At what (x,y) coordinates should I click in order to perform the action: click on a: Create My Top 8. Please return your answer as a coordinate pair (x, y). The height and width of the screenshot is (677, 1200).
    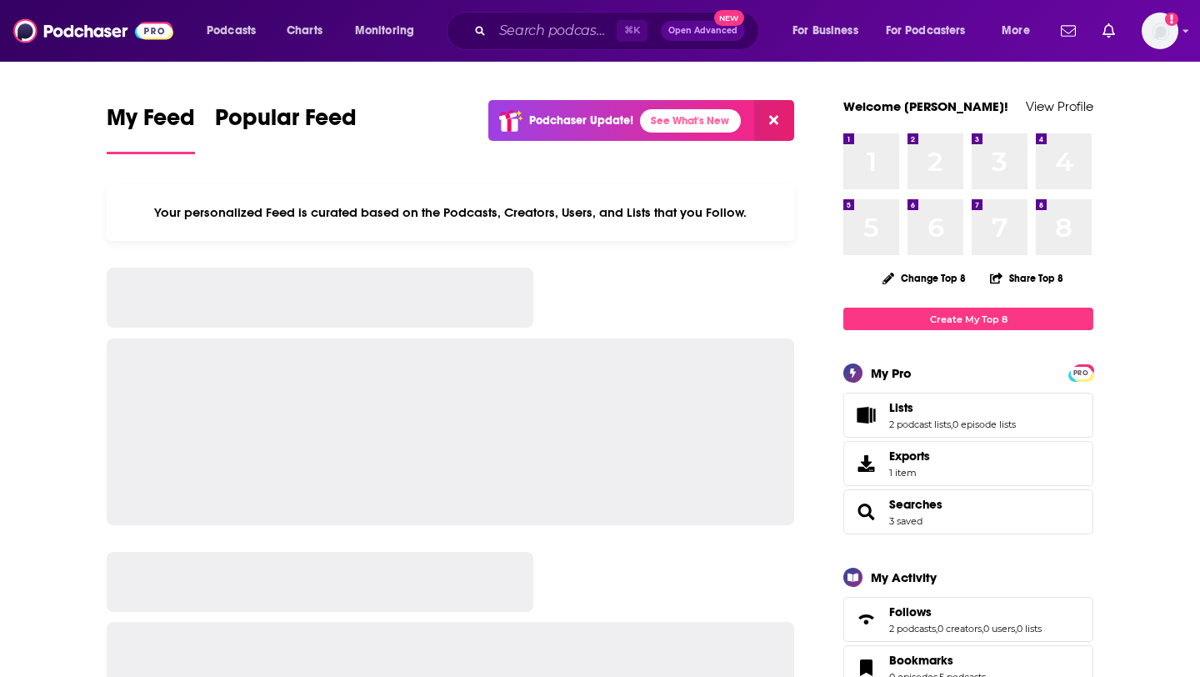
    Looking at the image, I should click on (968, 318).